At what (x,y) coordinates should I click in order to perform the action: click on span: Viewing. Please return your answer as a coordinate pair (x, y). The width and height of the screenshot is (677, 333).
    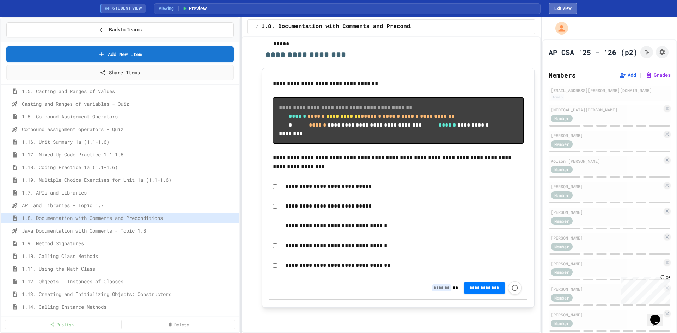
    Looking at the image, I should click on (169, 8).